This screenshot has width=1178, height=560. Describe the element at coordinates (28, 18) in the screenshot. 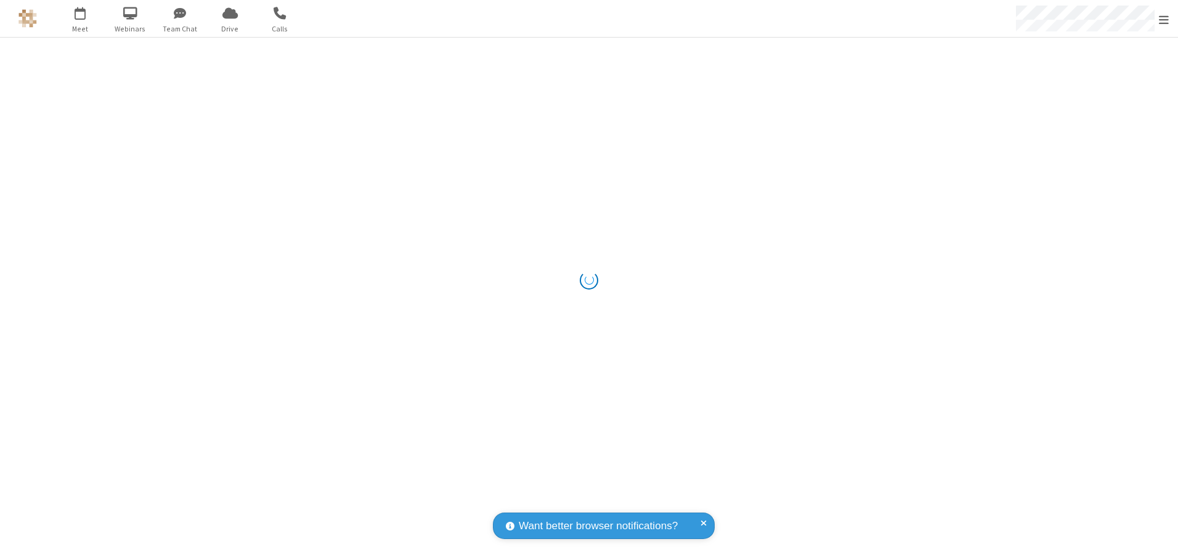

I see `img: QA Selenium DO NOT DELETE OR CHANGE` at that location.